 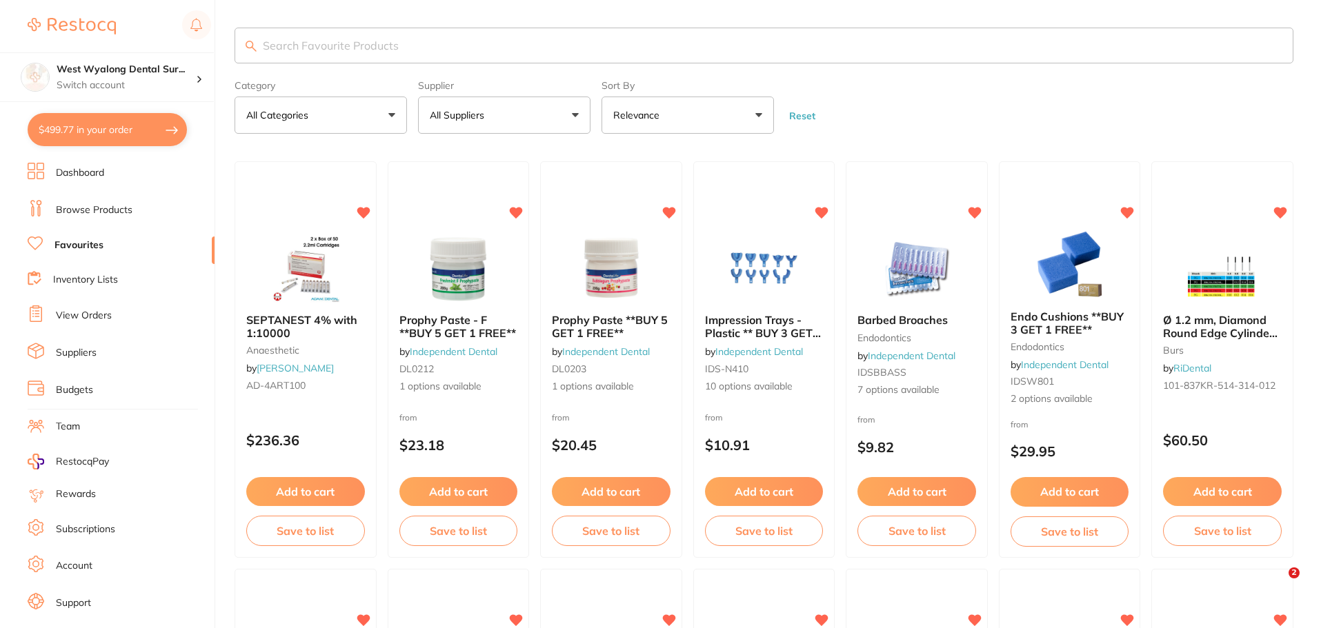 I want to click on a: Browse Products, so click(x=94, y=210).